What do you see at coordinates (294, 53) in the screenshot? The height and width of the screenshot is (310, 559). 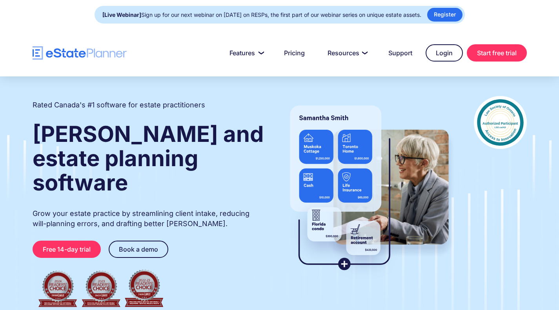 I see `a: Pricing` at bounding box center [294, 53].